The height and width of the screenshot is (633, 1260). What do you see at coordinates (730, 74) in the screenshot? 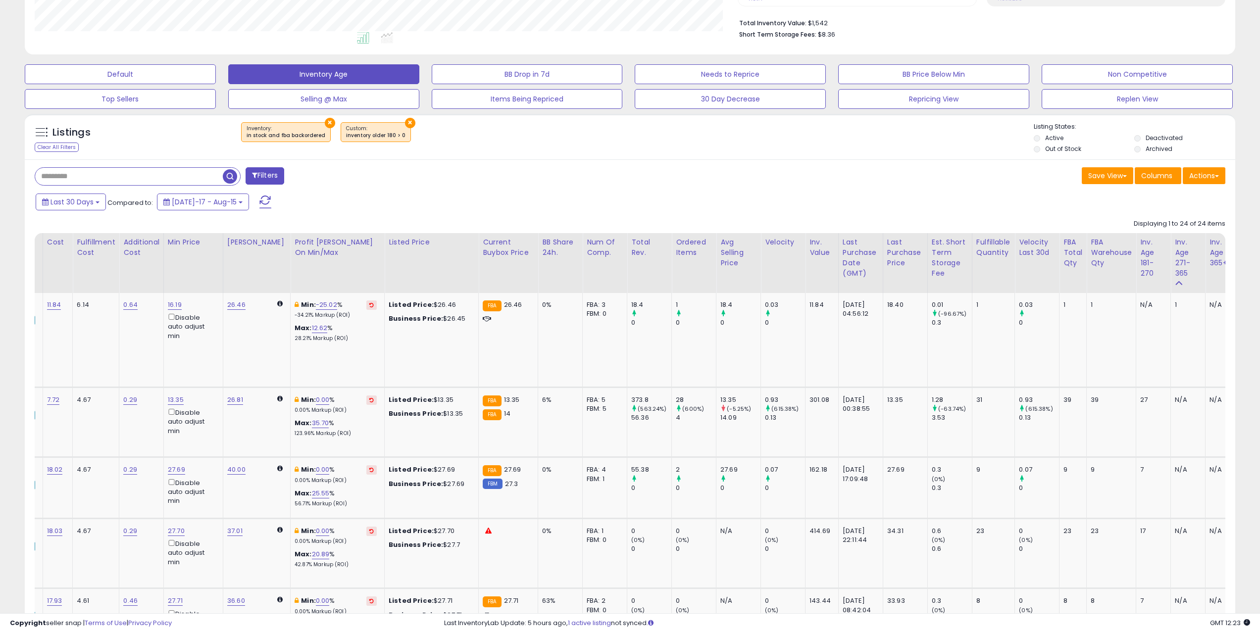
I see `button: Needs to Reprice` at bounding box center [730, 74].